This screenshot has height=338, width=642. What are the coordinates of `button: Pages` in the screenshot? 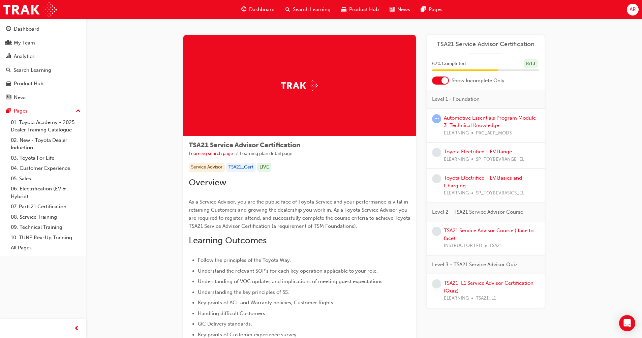 It's located at (43, 111).